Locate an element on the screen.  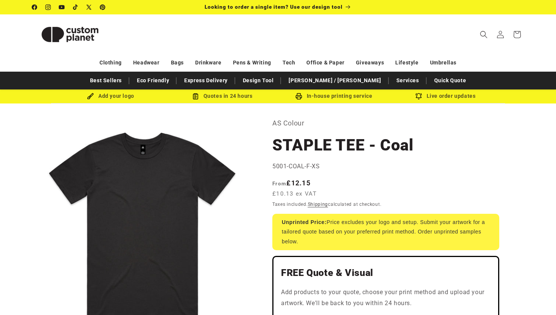
span: £10.13 ex VAT is located at coordinates (295, 193).